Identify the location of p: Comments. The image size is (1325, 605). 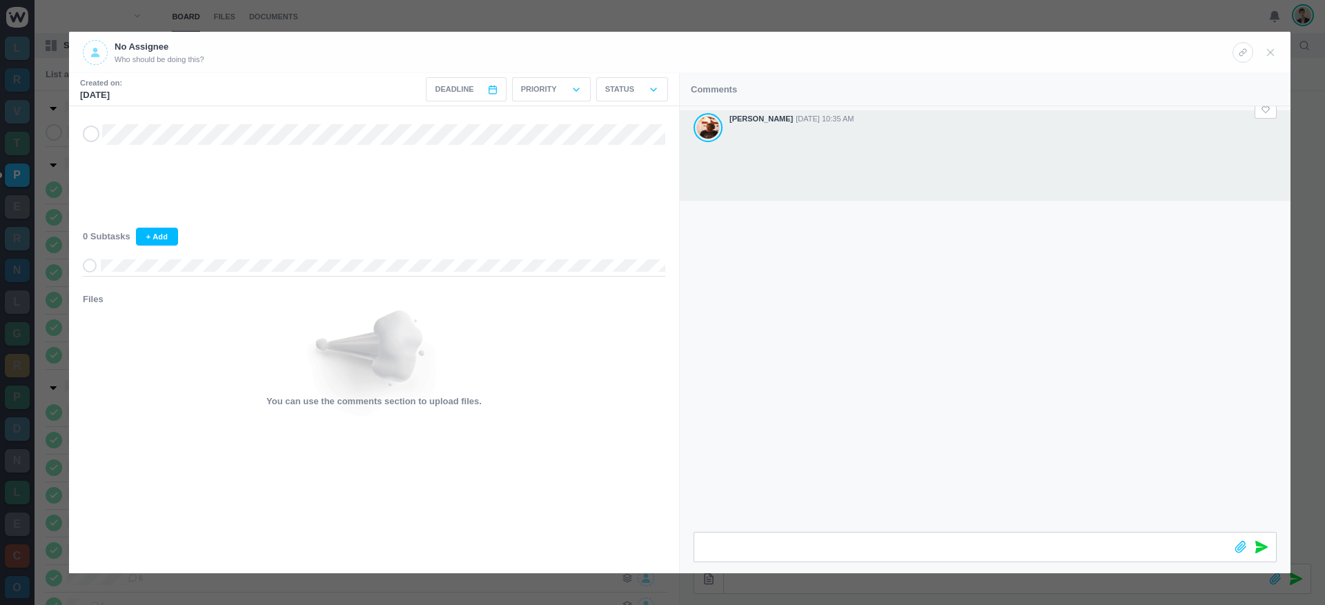
(714, 90).